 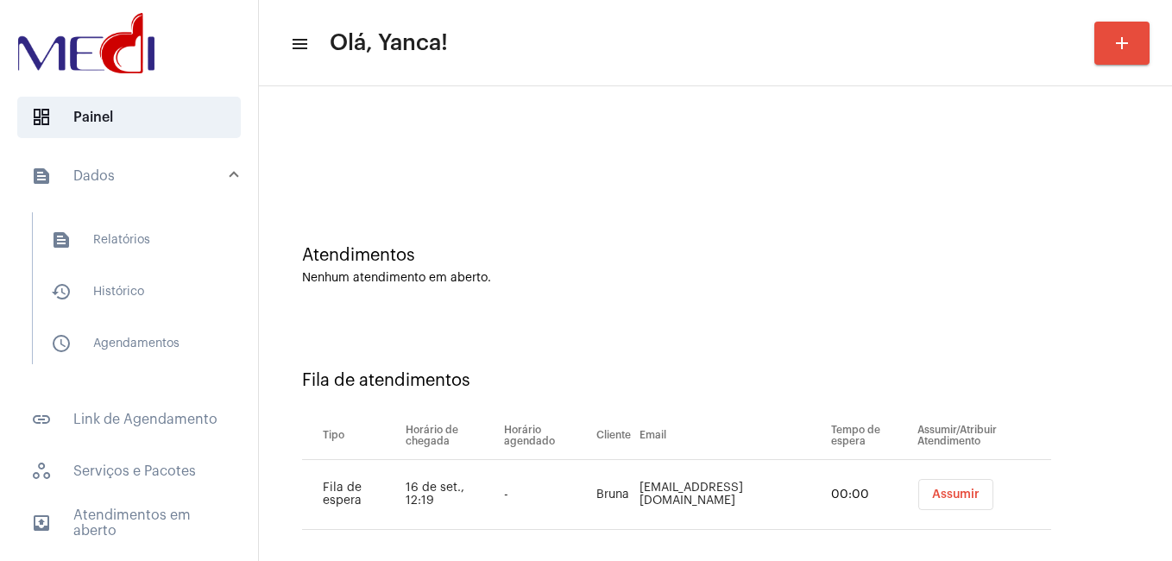 What do you see at coordinates (351, 494) in the screenshot?
I see `td: Fila de espera` at bounding box center [351, 494].